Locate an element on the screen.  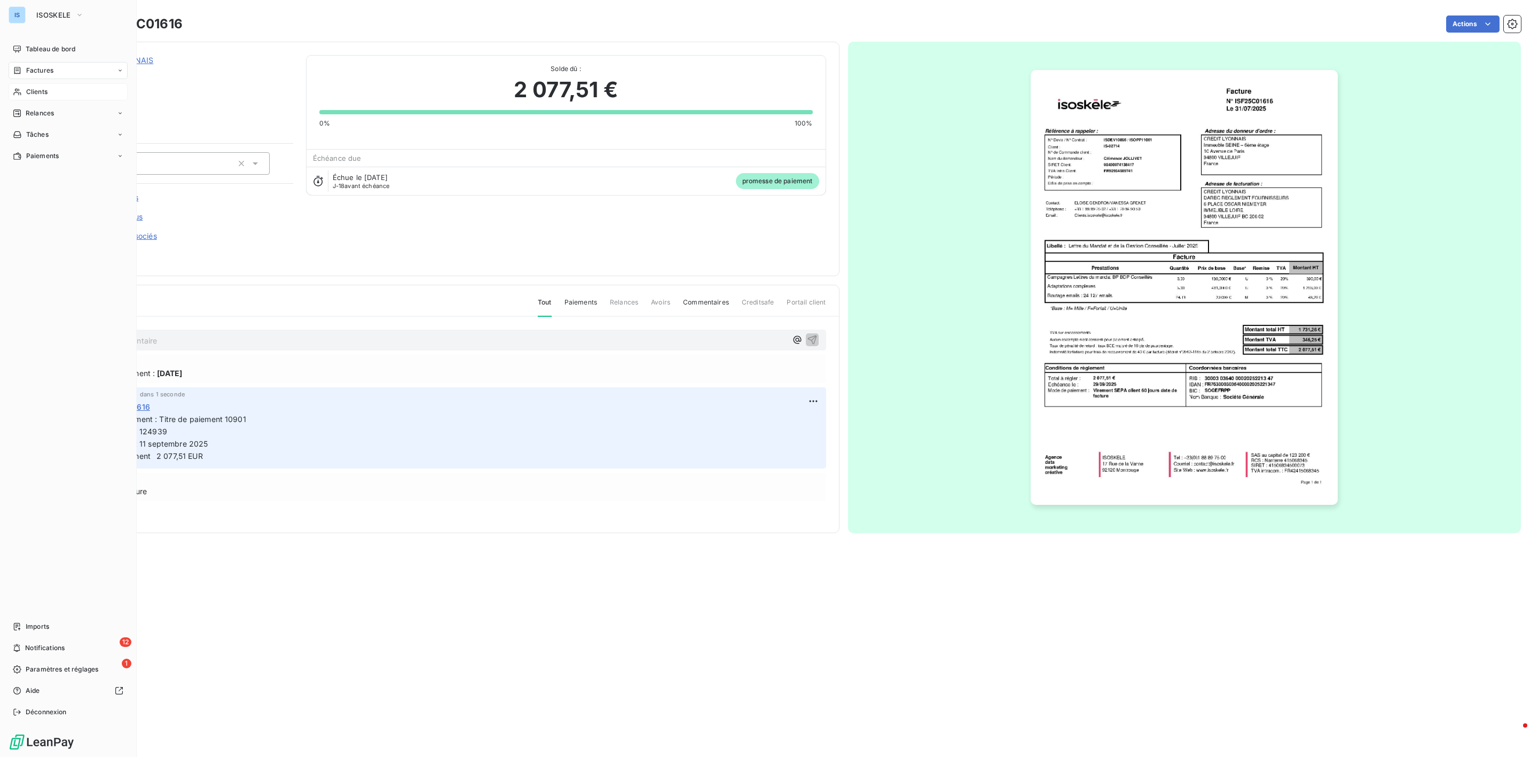
span: Creditsafe is located at coordinates (758, 307).